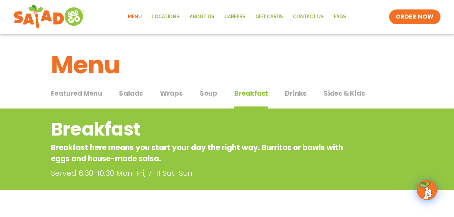 This screenshot has height=217, width=454. I want to click on h2: Breakfast, so click(200, 129).